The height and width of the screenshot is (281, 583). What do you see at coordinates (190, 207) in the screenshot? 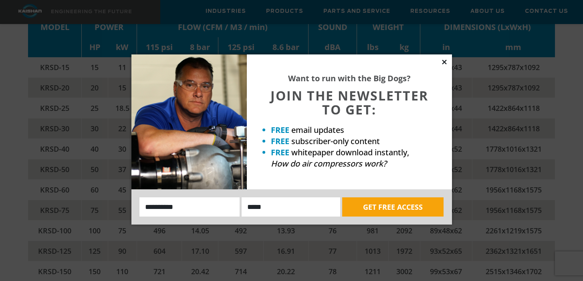
I see `input: Name:` at bounding box center [190, 207].